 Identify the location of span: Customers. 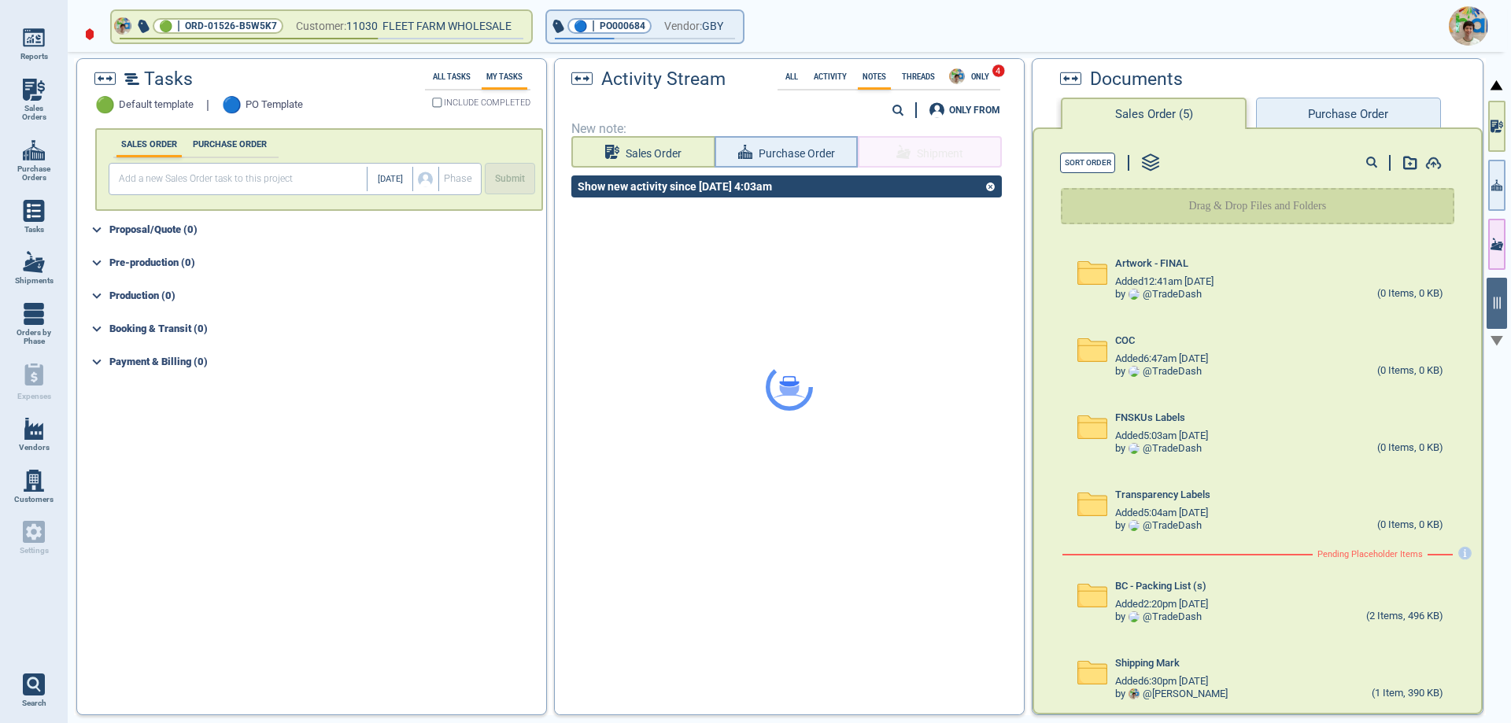
(34, 500).